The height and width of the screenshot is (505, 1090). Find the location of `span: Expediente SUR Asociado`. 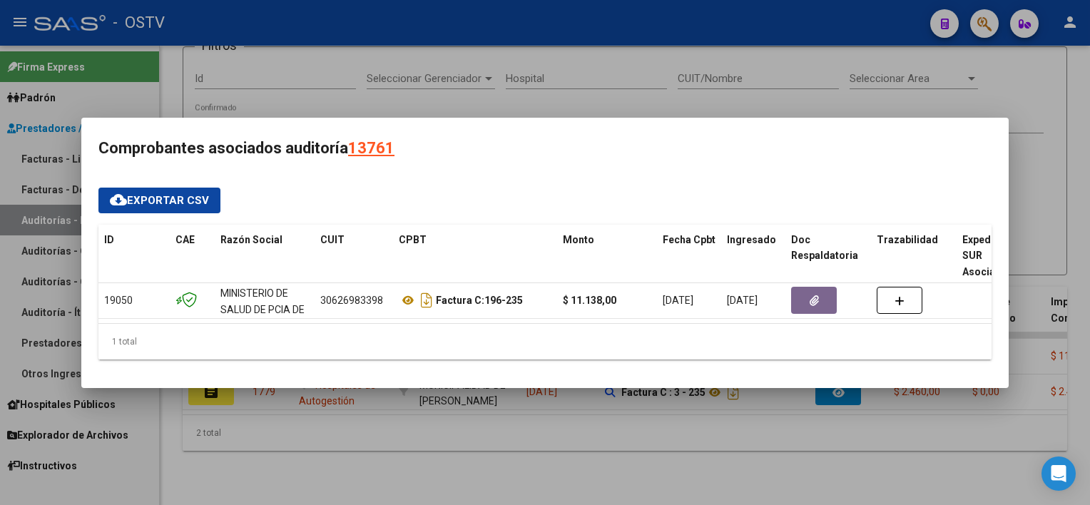

span: Expediente SUR Asociado is located at coordinates (988, 256).